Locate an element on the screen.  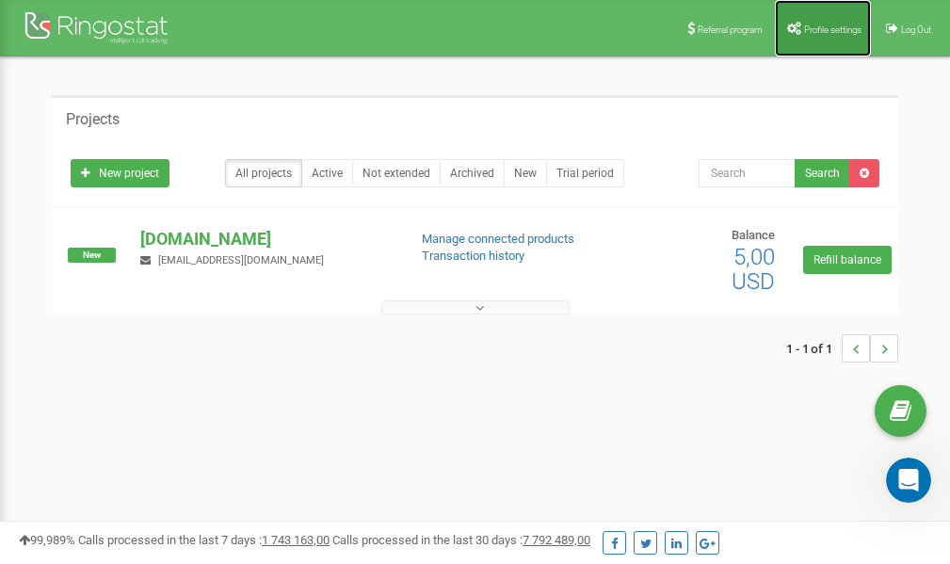
span: Log Out is located at coordinates (916, 29).